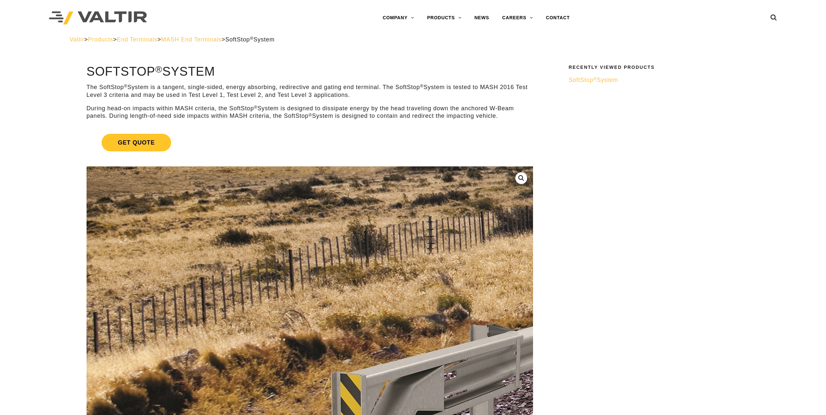 The width and height of the screenshot is (826, 415). What do you see at coordinates (444, 18) in the screenshot?
I see `a: PRODUCTS` at bounding box center [444, 18].